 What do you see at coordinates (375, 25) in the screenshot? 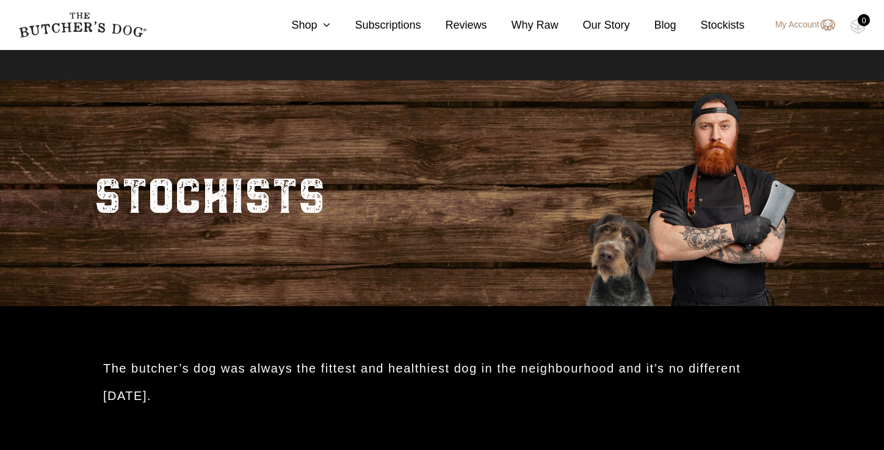
I see `a: Subscriptions` at bounding box center [375, 25].